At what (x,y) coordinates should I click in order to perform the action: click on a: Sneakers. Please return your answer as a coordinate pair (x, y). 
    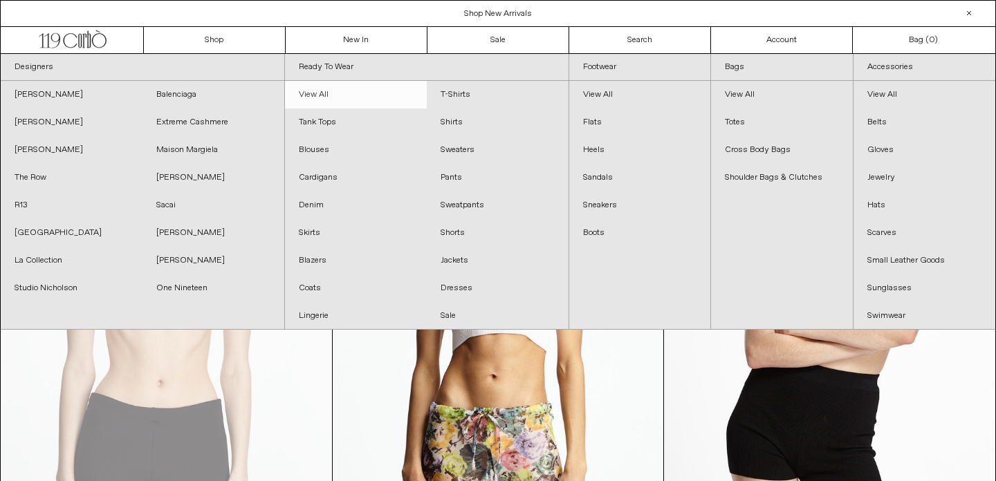
    Looking at the image, I should click on (640, 205).